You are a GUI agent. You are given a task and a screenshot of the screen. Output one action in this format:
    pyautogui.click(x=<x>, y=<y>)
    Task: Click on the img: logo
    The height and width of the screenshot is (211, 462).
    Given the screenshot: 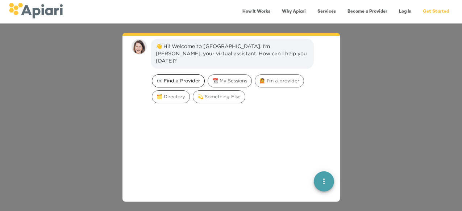 What is the action you would take?
    pyautogui.click(x=35, y=10)
    